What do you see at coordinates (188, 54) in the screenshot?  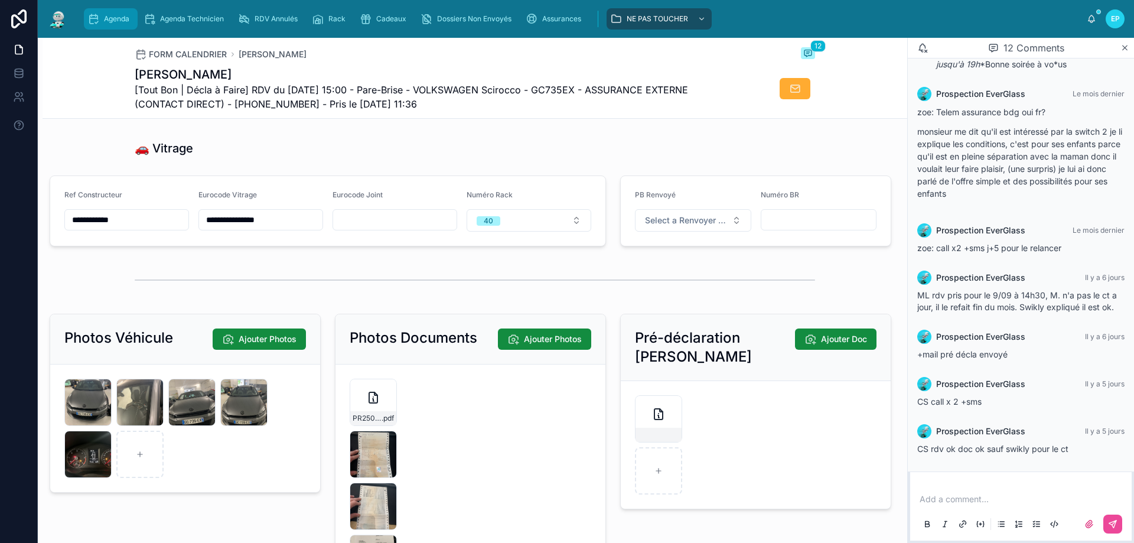 I see `span: FORM CALENDRIER` at bounding box center [188, 54].